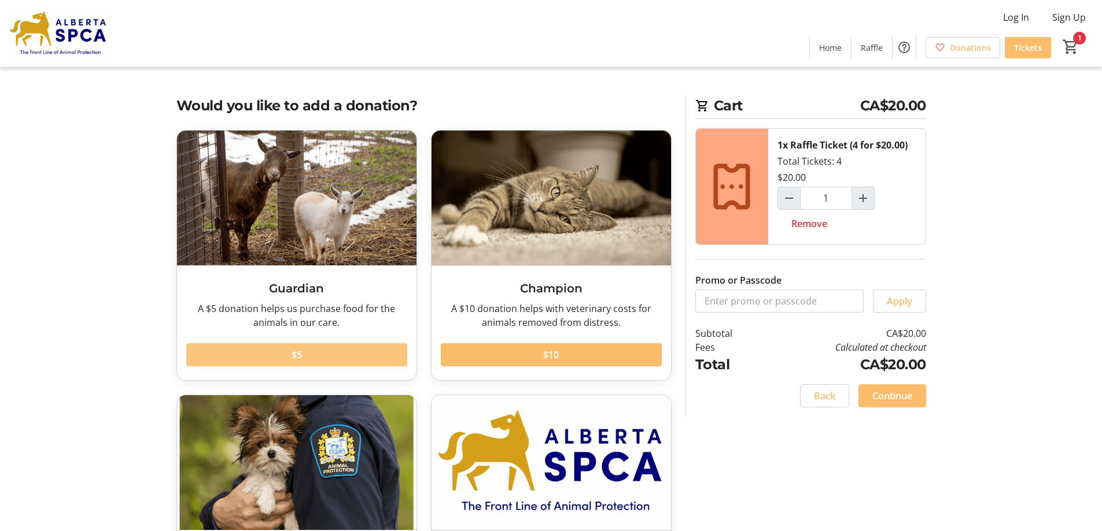 This screenshot has height=531, width=1102. Describe the element at coordinates (824, 396) in the screenshot. I see `button: Back` at that location.